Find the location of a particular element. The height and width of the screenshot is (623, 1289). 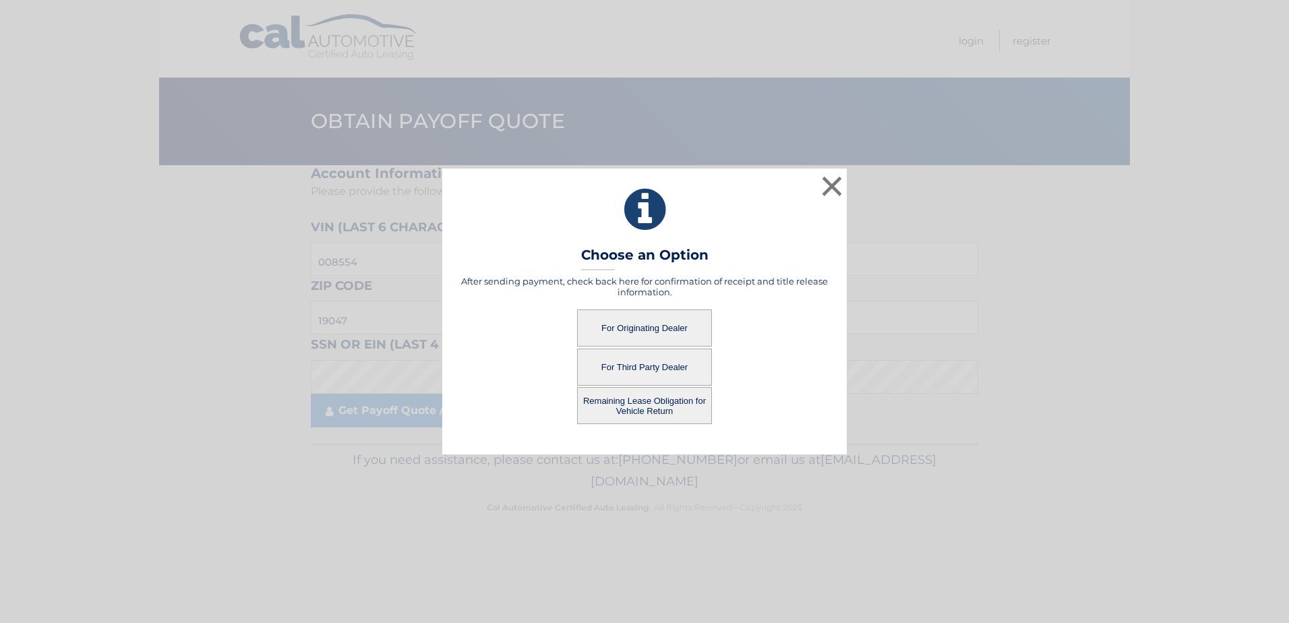

h5: After sending payment, check back here for confirmation of receipt and title release information. is located at coordinates (645, 287).